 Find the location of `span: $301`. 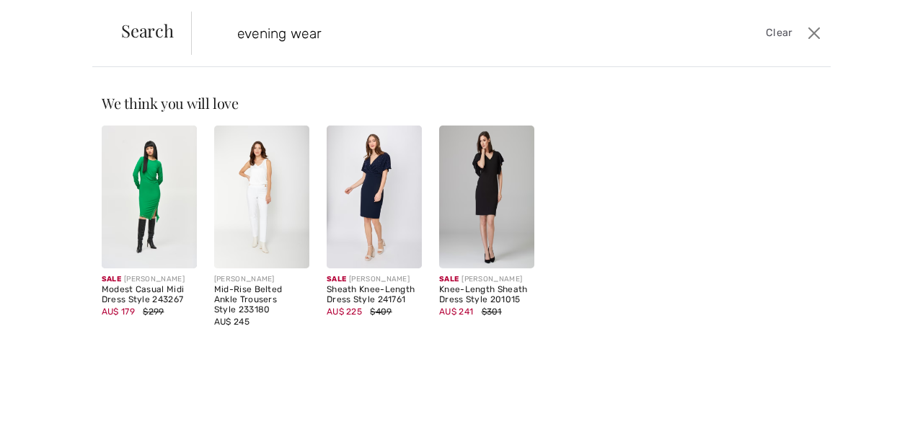

span: $301 is located at coordinates (492, 311).